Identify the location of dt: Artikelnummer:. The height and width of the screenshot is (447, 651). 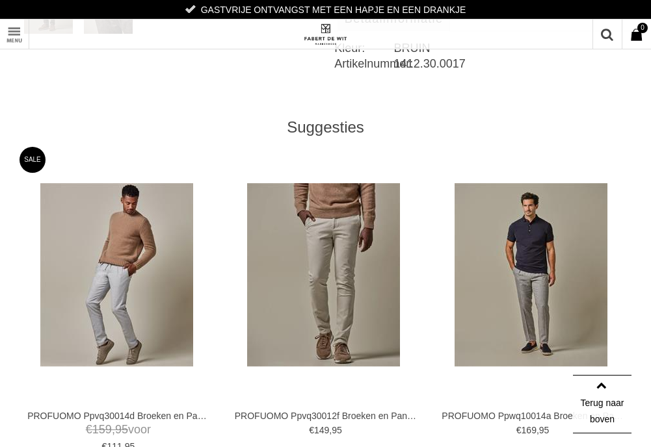
(363, 64).